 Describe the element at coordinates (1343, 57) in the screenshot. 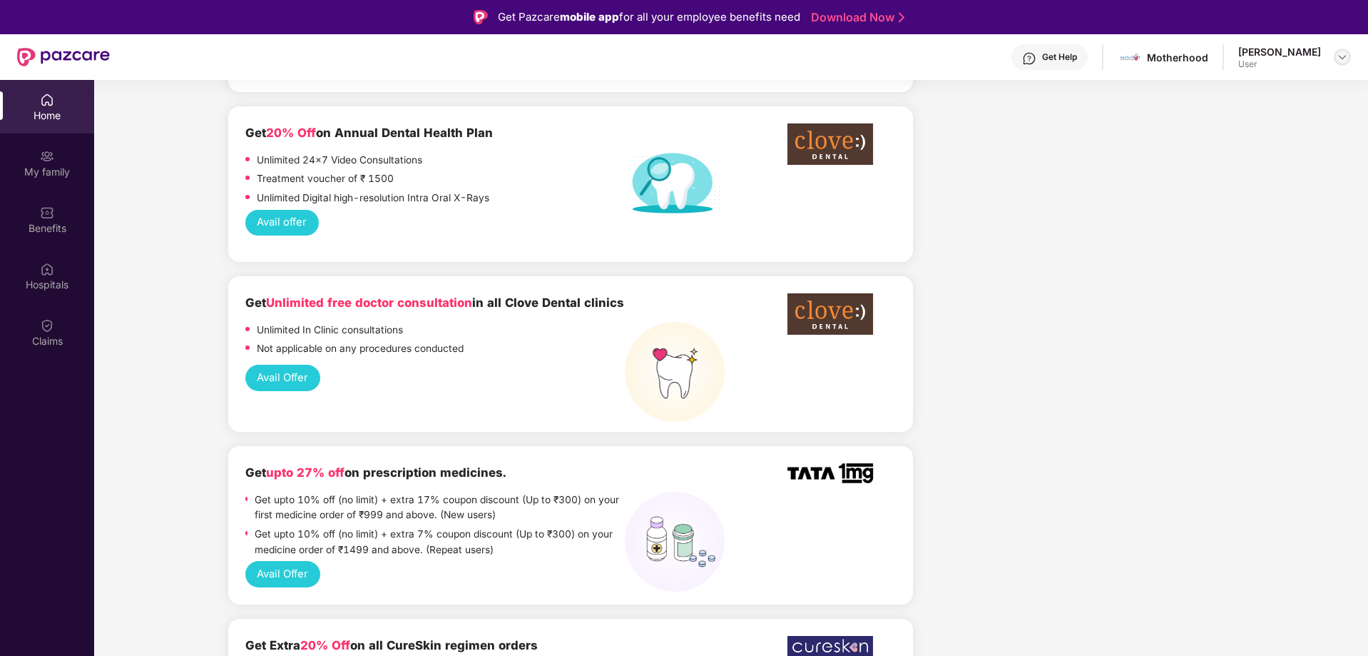

I see `img: svg+xml;base64,PHN2ZyBpZD0iRHJvcGRvd24tMzJ4MzIiIHhtbG5zPSJodHRwOi8vd3d3LnczLm9yZy8yMDAwL3N2ZyIgd2...` at that location.